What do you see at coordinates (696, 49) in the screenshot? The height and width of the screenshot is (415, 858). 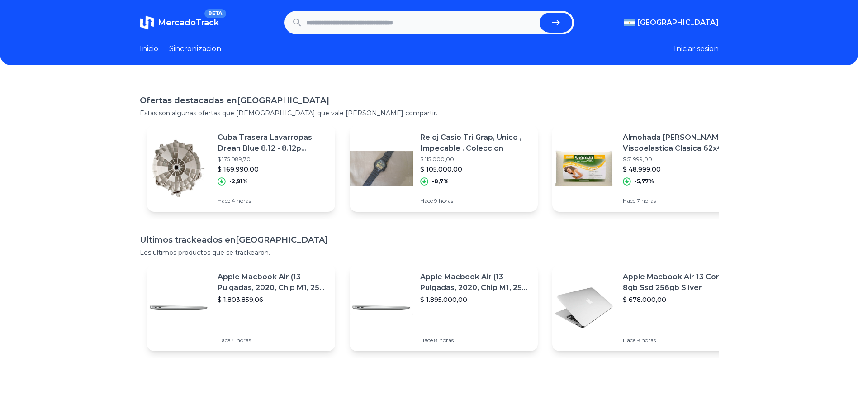 I see `button: Iniciar sesion` at bounding box center [696, 49].